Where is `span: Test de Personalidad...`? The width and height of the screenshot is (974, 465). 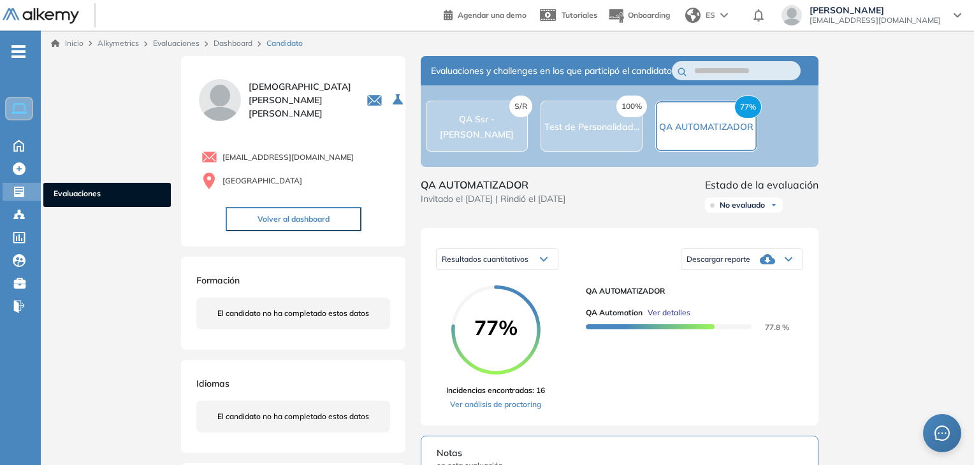
span: Test de Personalidad... is located at coordinates (592, 127).